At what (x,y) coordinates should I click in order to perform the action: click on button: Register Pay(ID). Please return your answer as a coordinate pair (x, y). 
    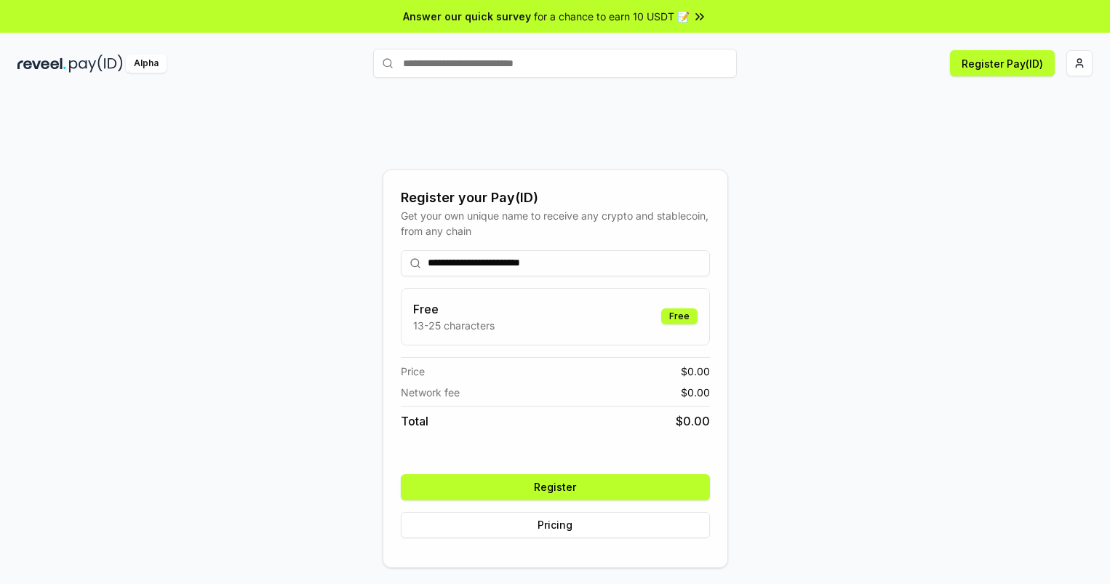
    Looking at the image, I should click on (1003, 63).